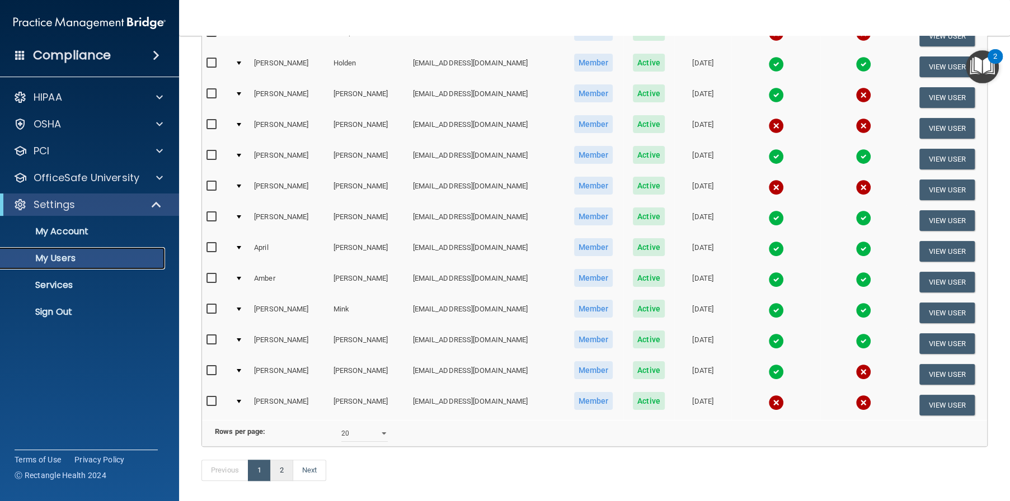 The image size is (1010, 501). I want to click on a: Settings, so click(88, 205).